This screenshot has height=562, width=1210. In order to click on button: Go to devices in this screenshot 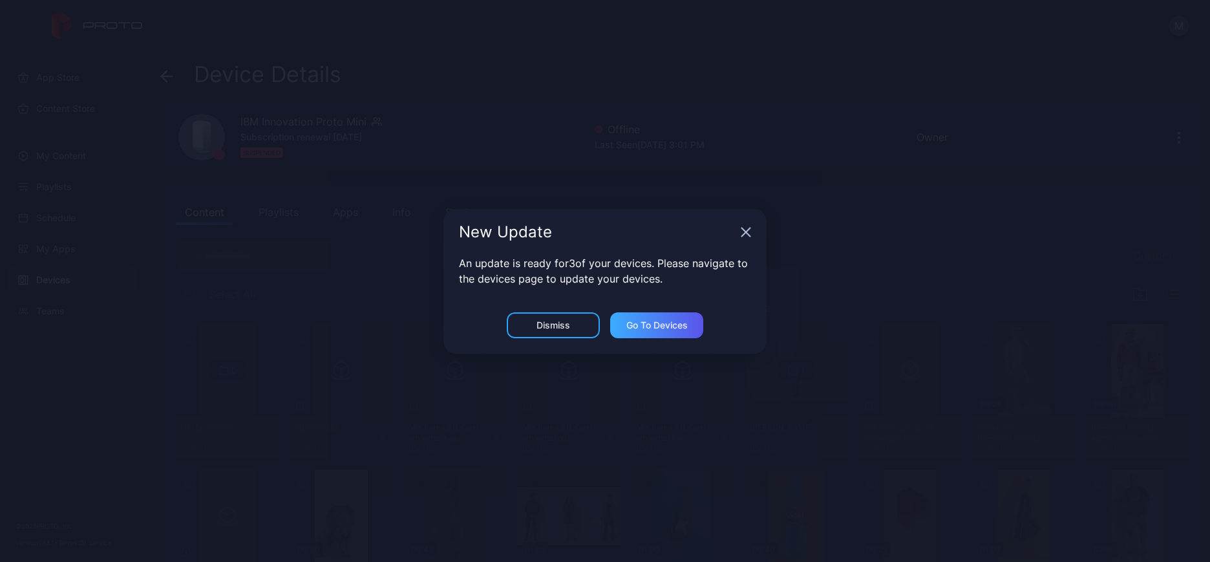, I will do `click(657, 325)`.